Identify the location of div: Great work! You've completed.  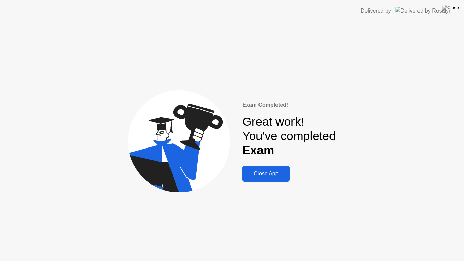
(288, 136).